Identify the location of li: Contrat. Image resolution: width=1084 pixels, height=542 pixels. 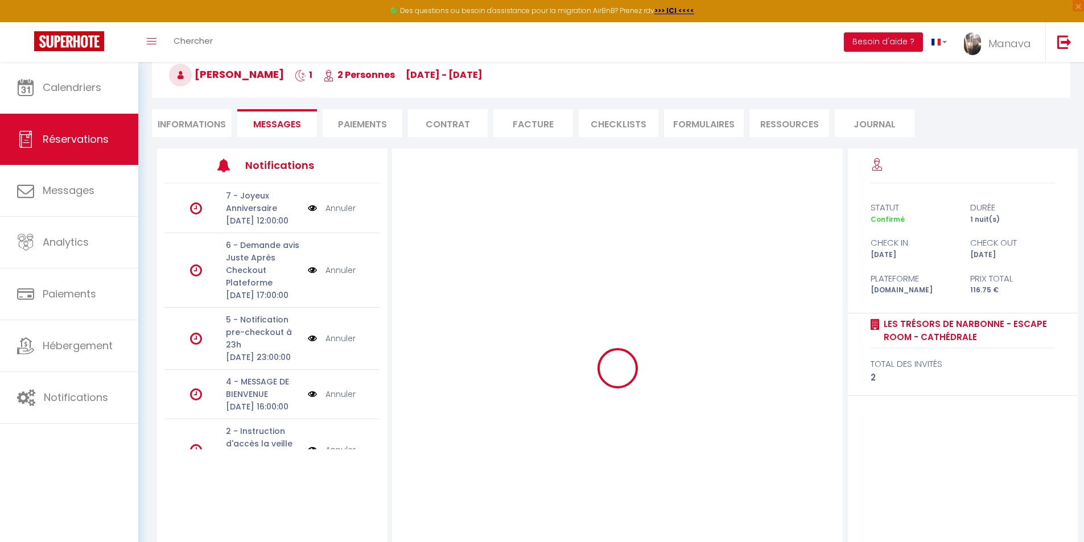
(448, 123).